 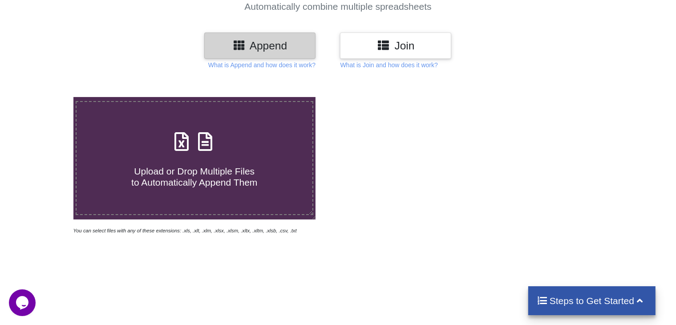 What do you see at coordinates (185, 230) in the screenshot?
I see `i: You can select files with any of these extensions: .xls, .xlt, .xlm, .xlsx, .xlsm, .xltx, .xltm, ...` at bounding box center [185, 230].